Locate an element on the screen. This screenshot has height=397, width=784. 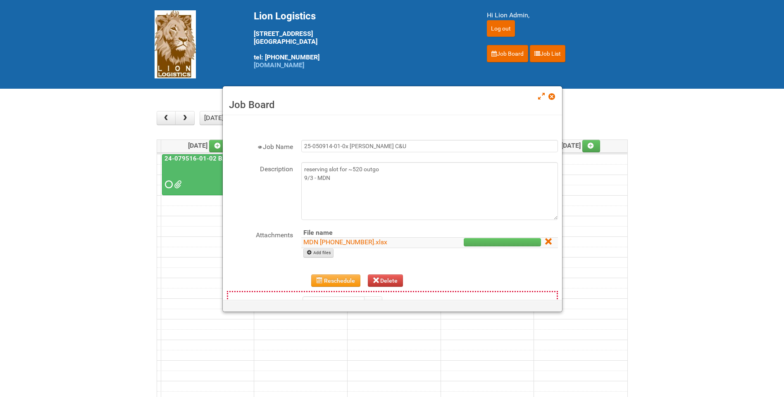
button: Calendar is located at coordinates (373, 303).